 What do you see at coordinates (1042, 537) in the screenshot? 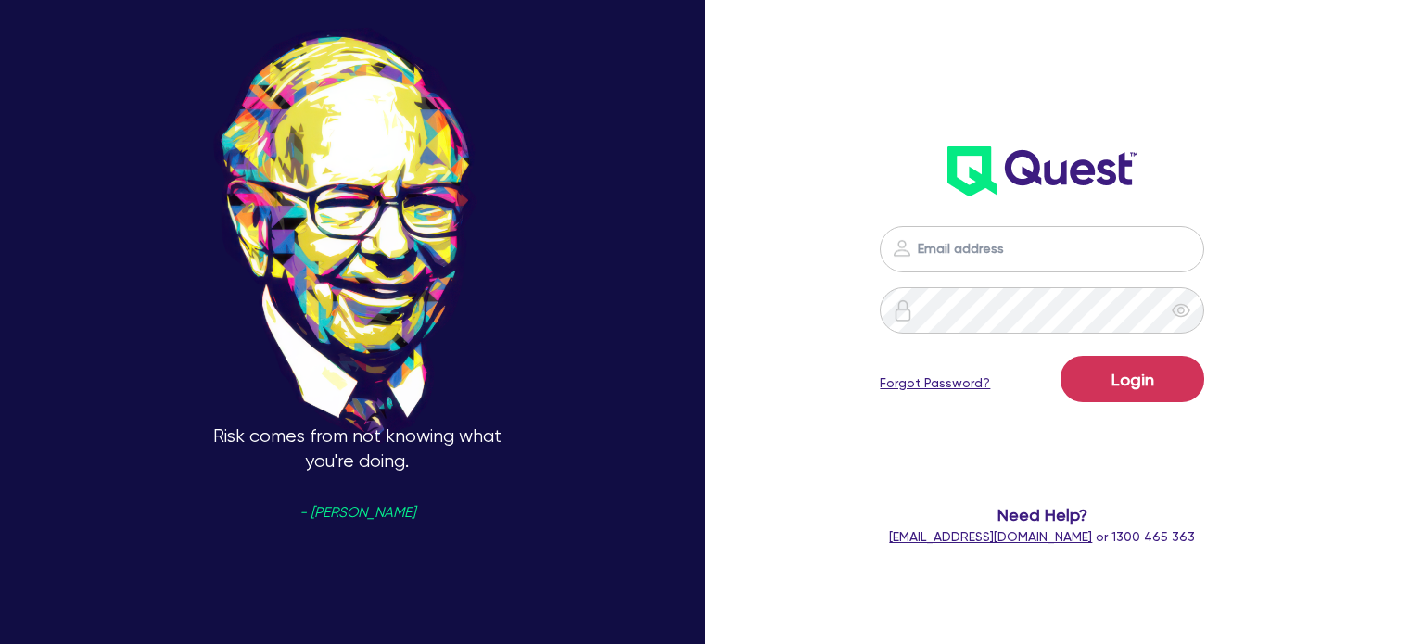
I see `span: or 1300 465 363` at bounding box center [1042, 537].